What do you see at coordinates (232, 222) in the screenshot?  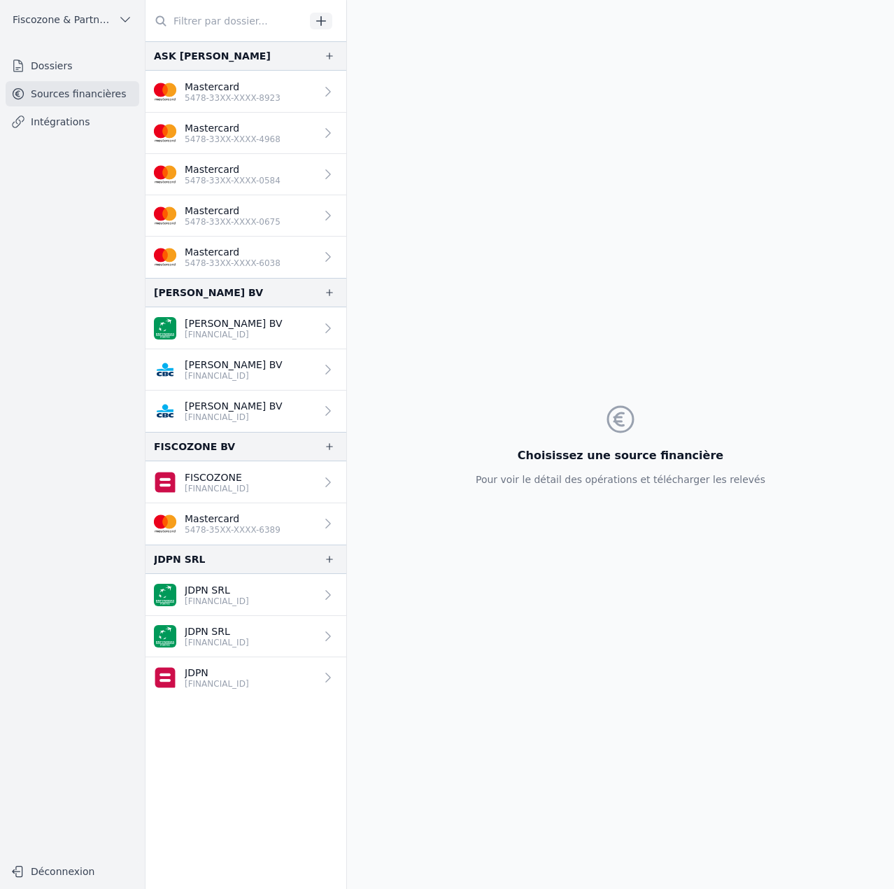 I see `p: 5478-33XX-XXXX-0675` at bounding box center [232, 222].